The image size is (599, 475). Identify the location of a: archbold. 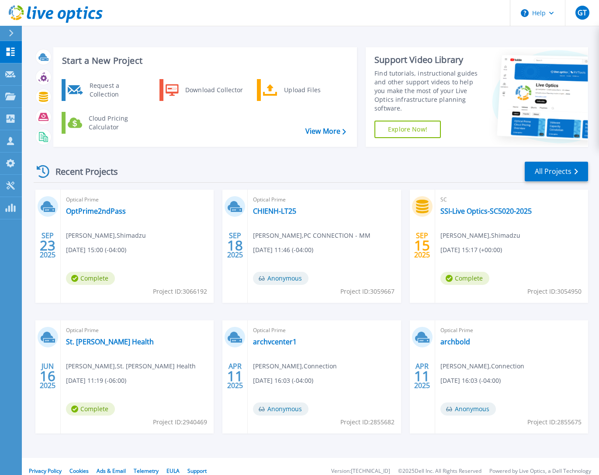
(455, 341).